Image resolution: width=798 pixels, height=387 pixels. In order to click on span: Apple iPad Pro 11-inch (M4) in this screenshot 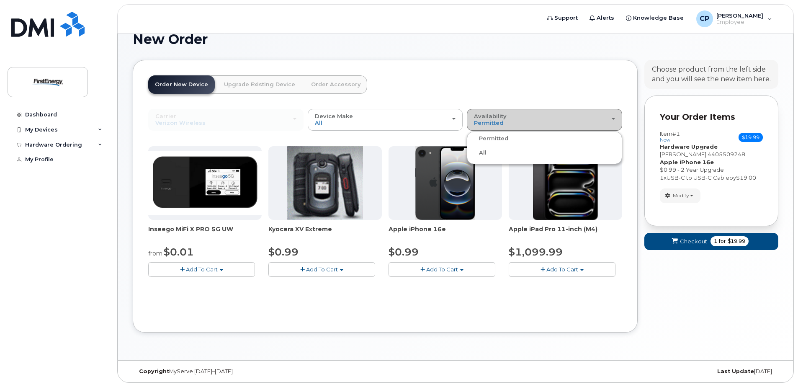, I will do `click(565, 233)`.